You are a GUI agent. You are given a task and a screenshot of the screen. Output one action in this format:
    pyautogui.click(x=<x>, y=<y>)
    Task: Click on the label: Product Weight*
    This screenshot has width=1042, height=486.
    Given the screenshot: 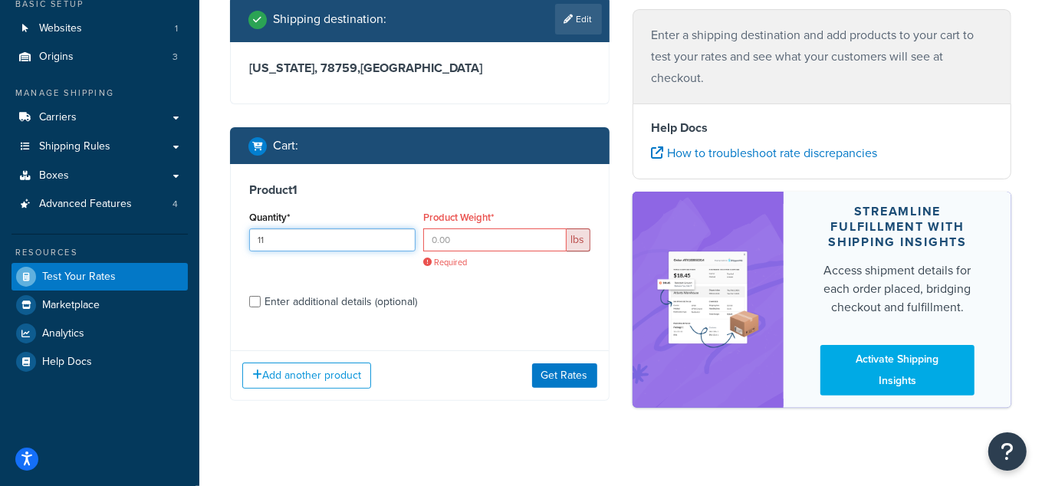 What is the action you would take?
    pyautogui.click(x=458, y=217)
    